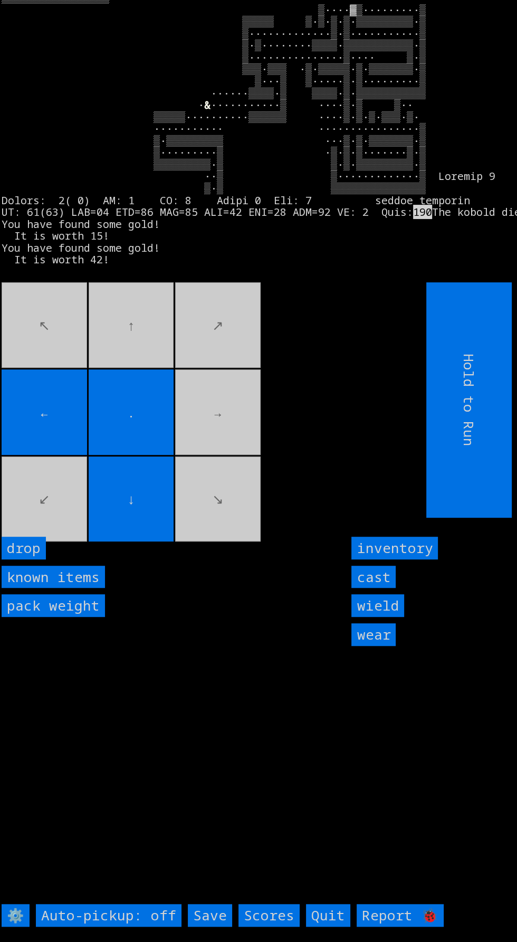  What do you see at coordinates (400, 915) in the screenshot?
I see `input: Report 🐞` at bounding box center [400, 915].